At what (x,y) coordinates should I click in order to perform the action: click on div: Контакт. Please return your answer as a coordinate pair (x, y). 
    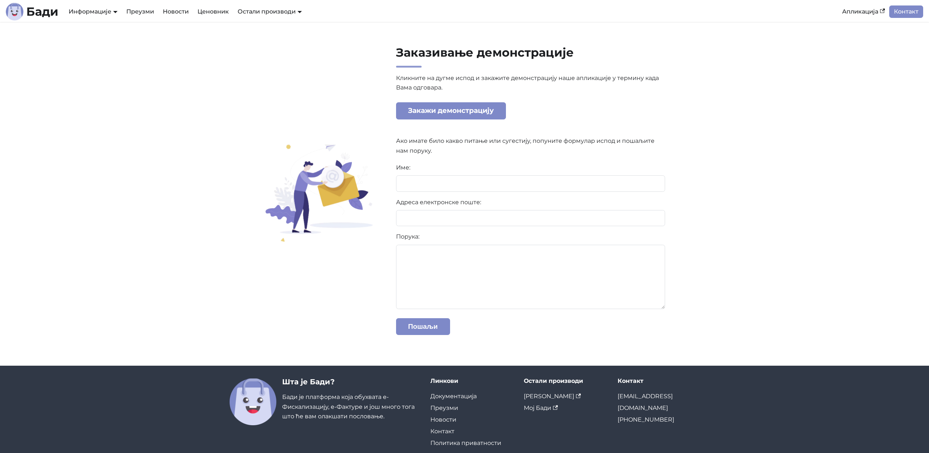
    Looking at the image, I should click on (659, 381).